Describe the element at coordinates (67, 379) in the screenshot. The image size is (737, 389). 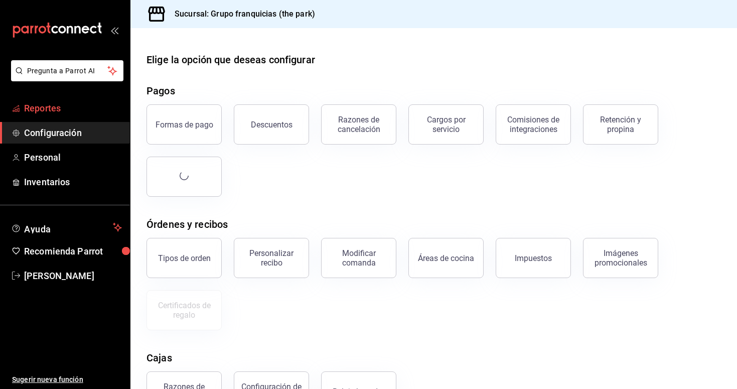
I see `span: Sugerir nueva función` at that location.